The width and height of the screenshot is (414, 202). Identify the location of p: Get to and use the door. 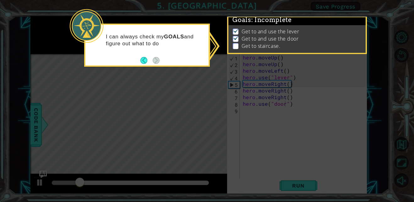
(270, 39).